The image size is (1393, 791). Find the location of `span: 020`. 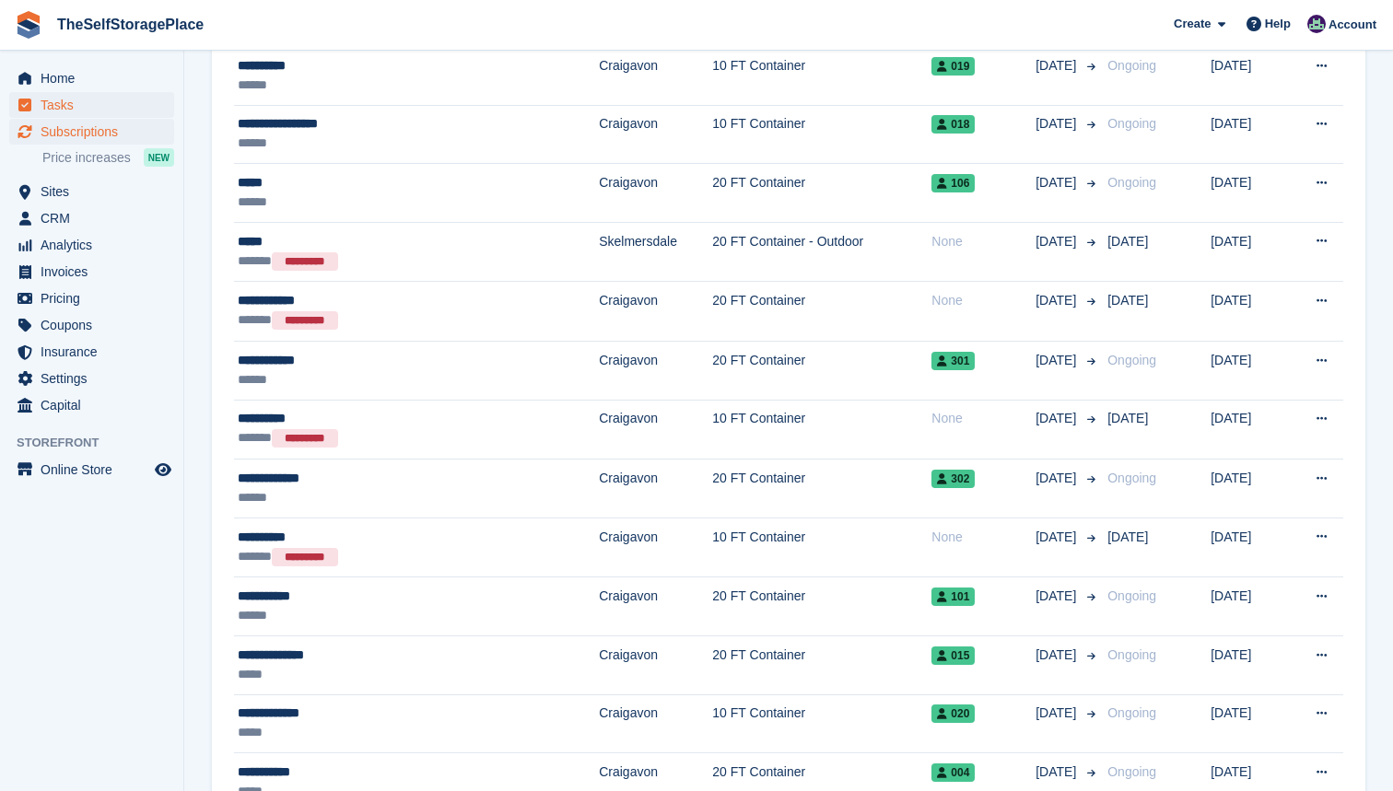

span: 020 is located at coordinates (952, 714).